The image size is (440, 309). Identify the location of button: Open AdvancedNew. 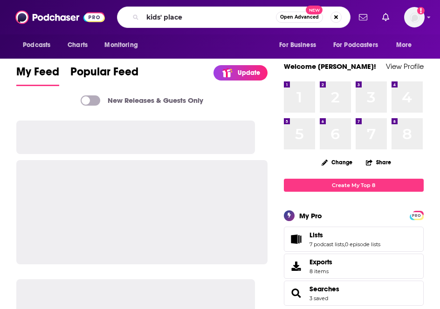
(299, 17).